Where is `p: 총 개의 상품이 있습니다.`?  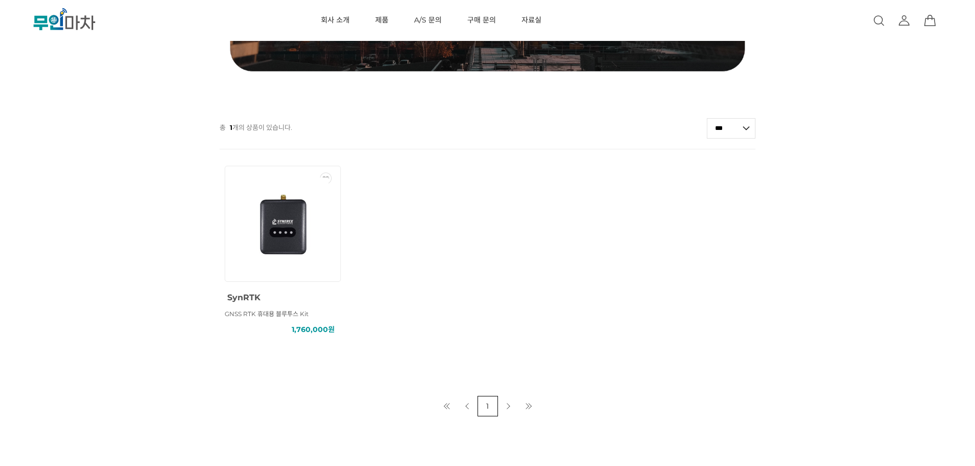
p: 총 개의 상품이 있습니다. is located at coordinates (256, 127).